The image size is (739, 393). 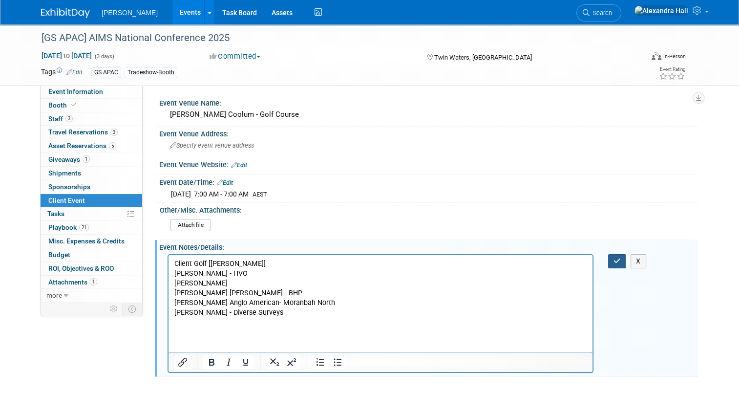 I want to click on td: Toggle Event Tabs, so click(x=132, y=309).